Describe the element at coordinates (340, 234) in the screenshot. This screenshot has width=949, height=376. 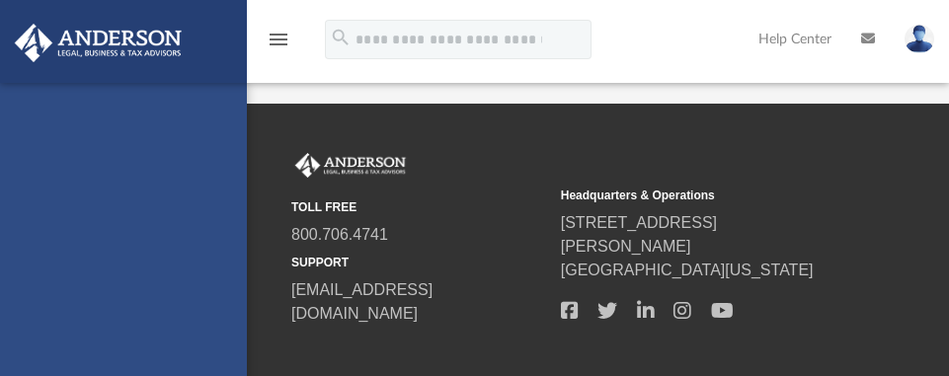
I see `a: 800.706.4741` at that location.